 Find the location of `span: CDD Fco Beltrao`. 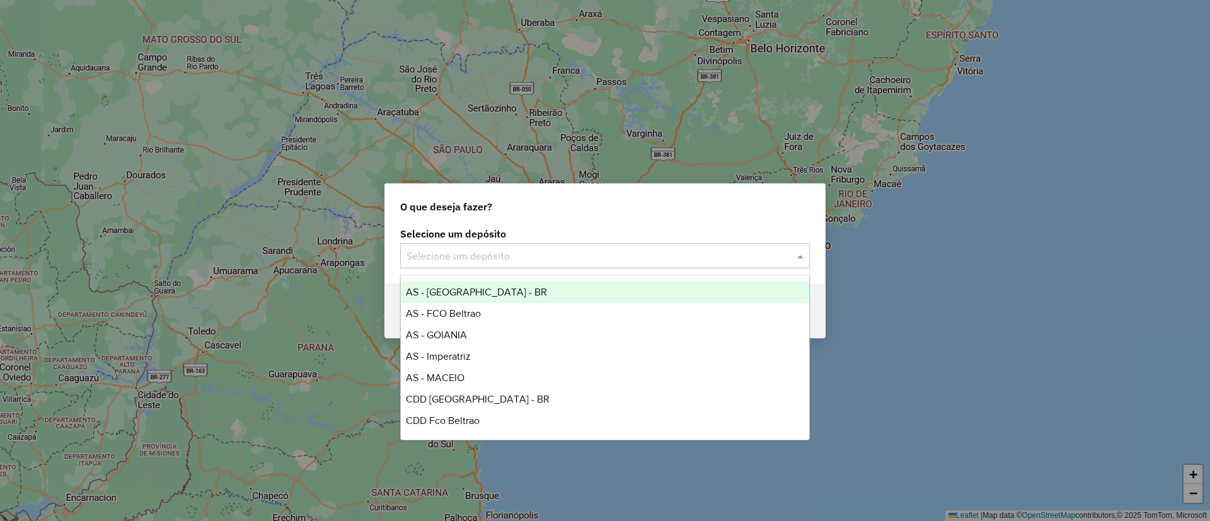

span: CDD Fco Beltrao is located at coordinates (442, 420).